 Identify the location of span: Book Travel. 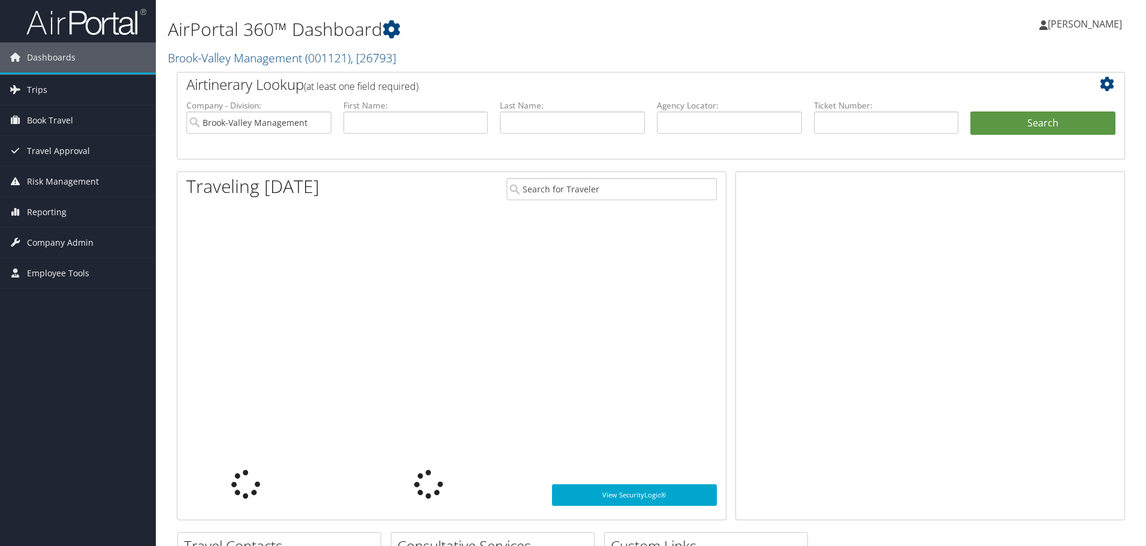
(50, 120).